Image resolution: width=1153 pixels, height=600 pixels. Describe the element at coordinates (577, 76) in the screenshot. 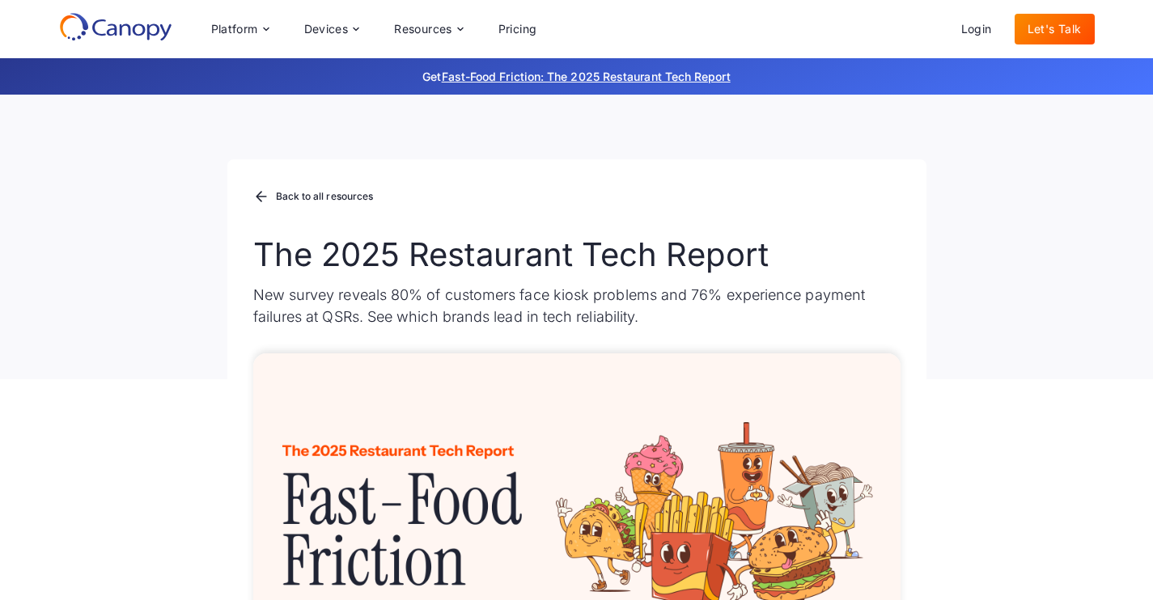

I see `p: Get` at that location.